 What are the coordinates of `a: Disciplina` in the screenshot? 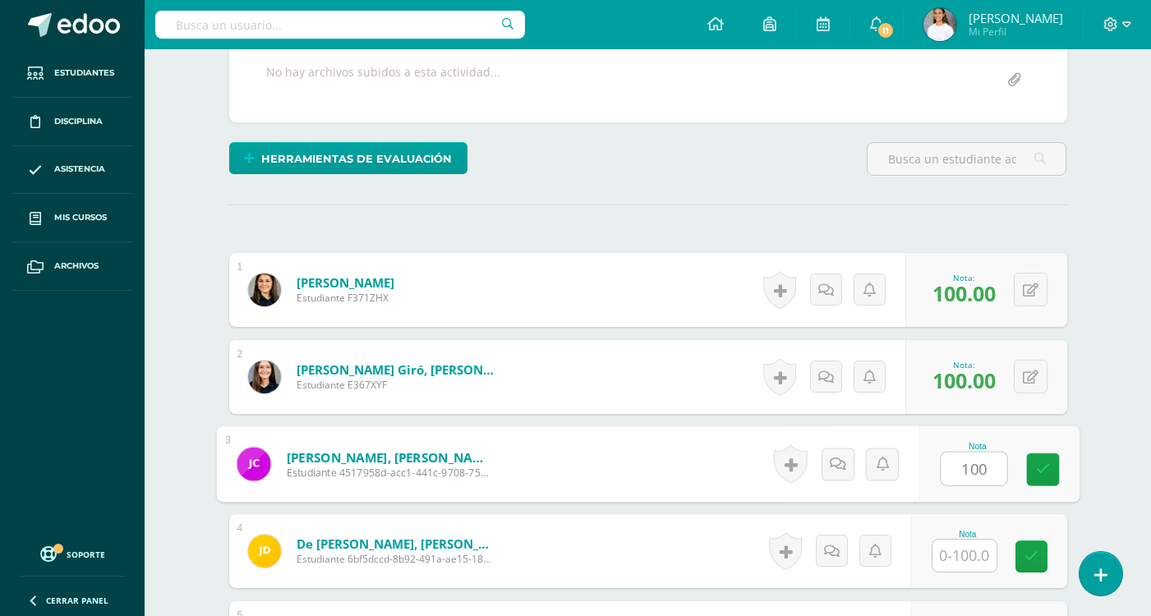 It's located at (72, 122).